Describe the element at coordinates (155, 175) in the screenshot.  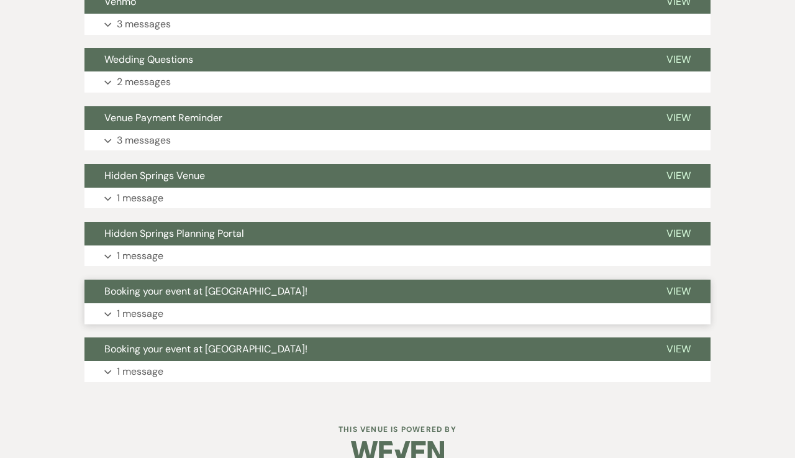
I see `span: Hidden Springs Venue` at that location.